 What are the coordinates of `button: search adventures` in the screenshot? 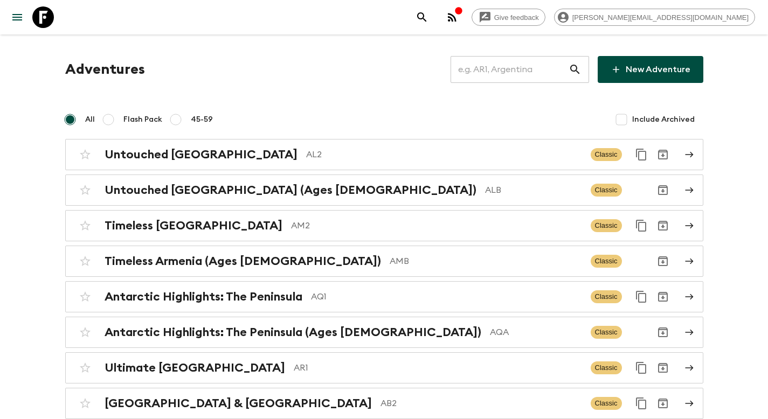 It's located at (422, 17).